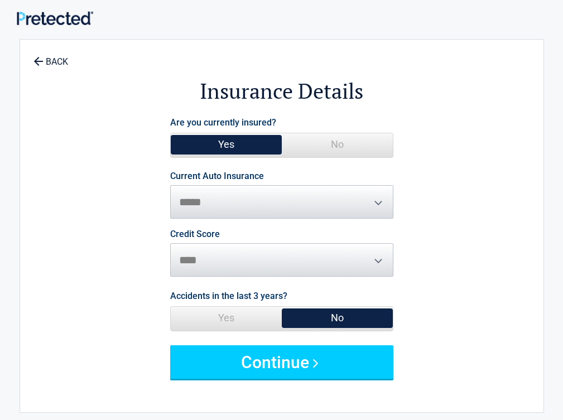 The width and height of the screenshot is (563, 420). What do you see at coordinates (282, 91) in the screenshot?
I see `h2: Insurance Details` at bounding box center [282, 91].